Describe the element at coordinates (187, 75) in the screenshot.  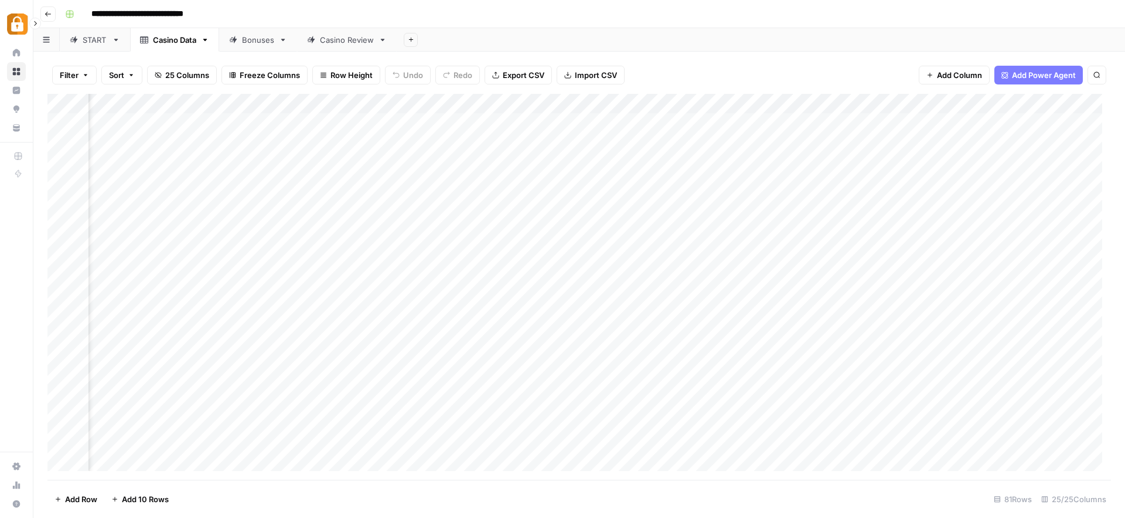
I see `span: 25 Columns` at that location.